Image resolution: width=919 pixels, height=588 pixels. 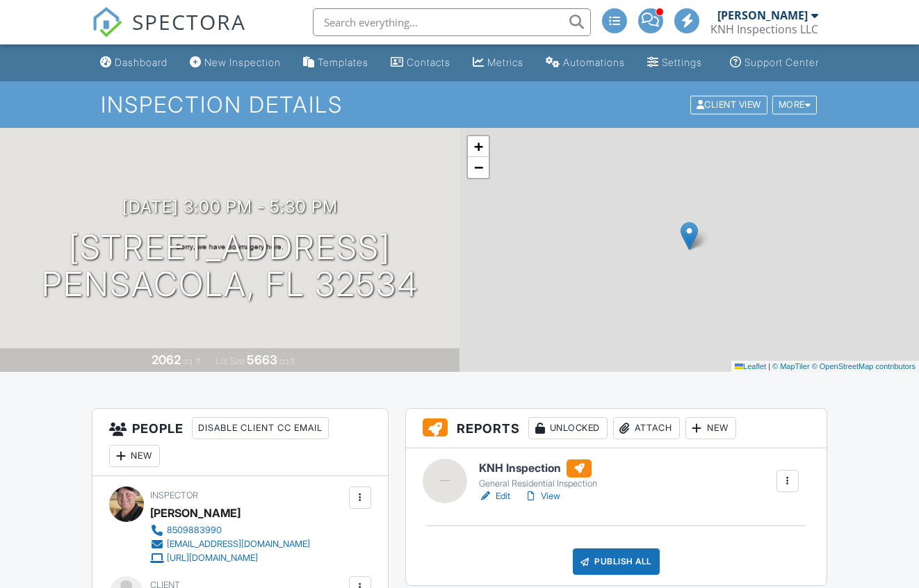 I want to click on span: sq.ft., so click(x=288, y=361).